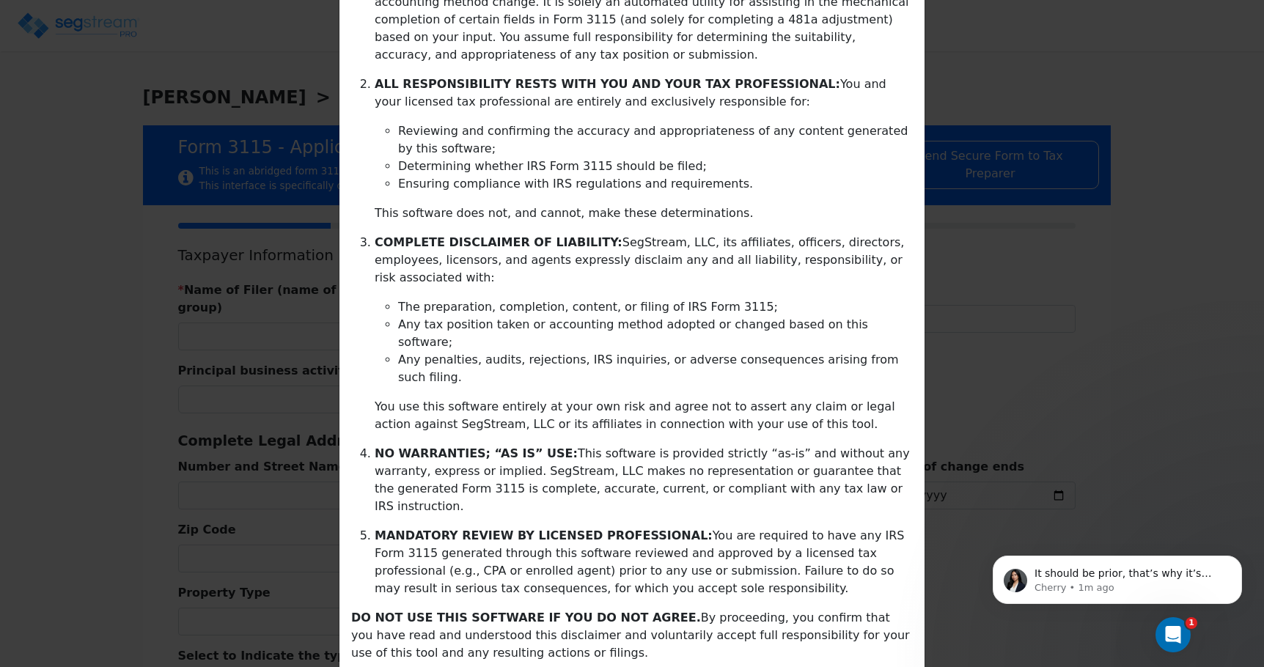 This screenshot has height=667, width=1264. I want to click on li: Reviewing and confirming the accuracy and appropriateness of any content generated by this software;, so click(656, 140).